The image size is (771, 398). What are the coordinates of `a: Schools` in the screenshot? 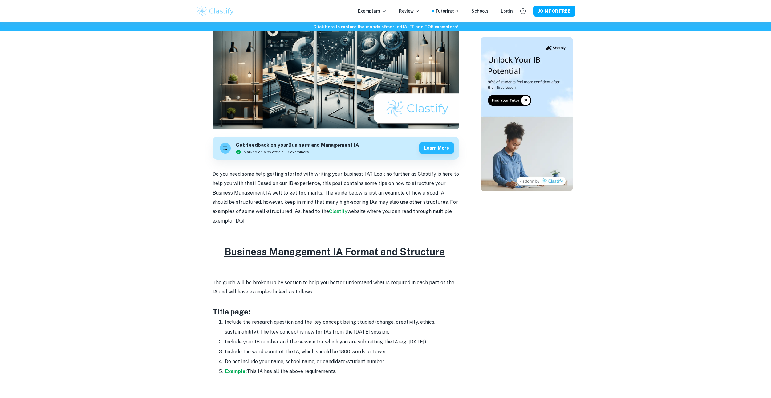 It's located at (480, 11).